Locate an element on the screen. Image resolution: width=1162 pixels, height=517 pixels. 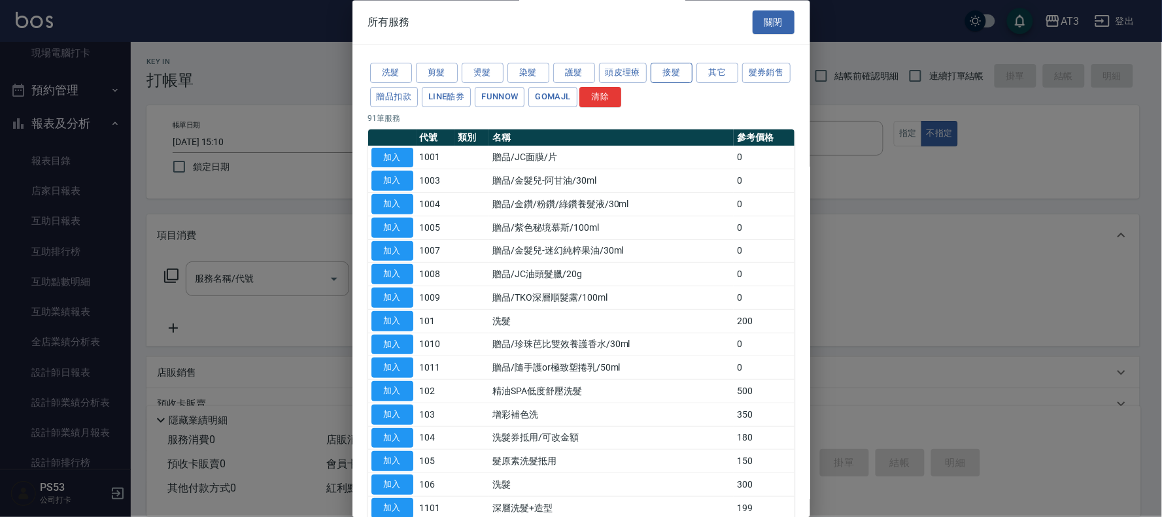
button: FUNNOW is located at coordinates (499, 97).